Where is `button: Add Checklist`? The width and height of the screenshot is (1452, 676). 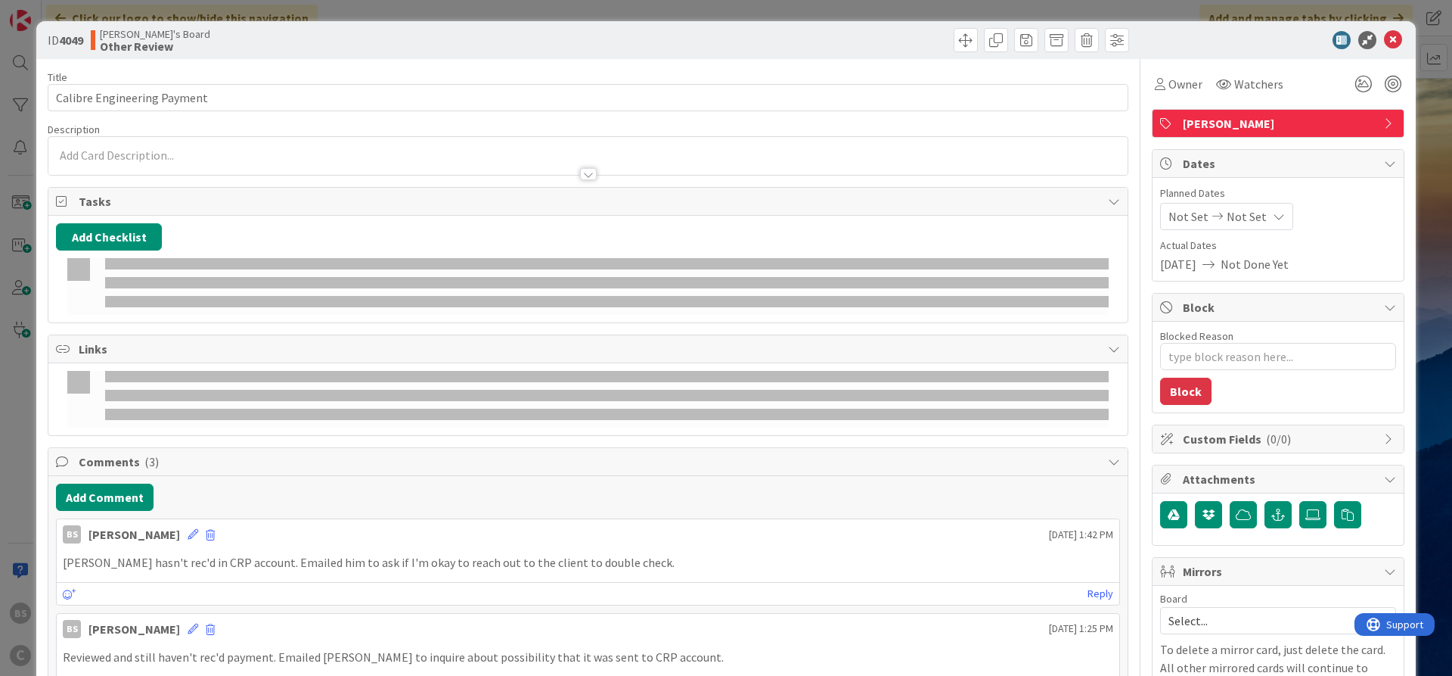 button: Add Checklist is located at coordinates (109, 237).